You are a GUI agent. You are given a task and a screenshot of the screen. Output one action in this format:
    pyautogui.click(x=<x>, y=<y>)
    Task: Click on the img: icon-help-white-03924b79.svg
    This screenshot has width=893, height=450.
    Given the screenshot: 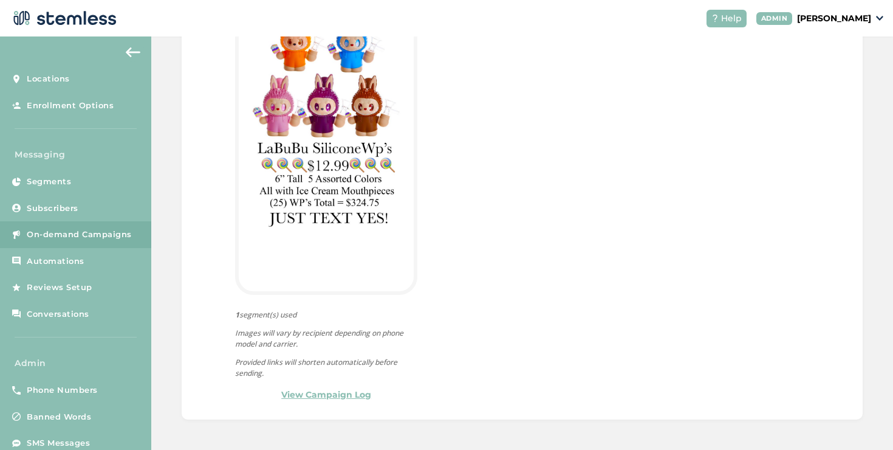 What is the action you would take?
    pyautogui.click(x=715, y=18)
    